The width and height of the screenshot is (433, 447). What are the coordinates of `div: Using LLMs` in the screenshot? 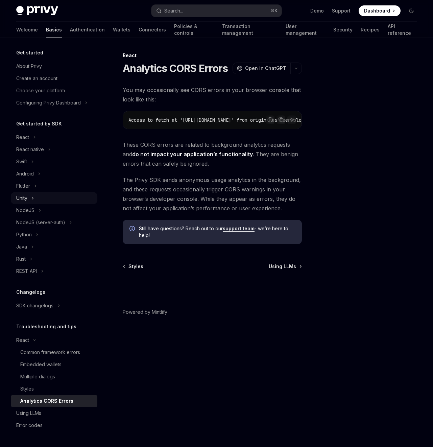 It's located at (29, 414).